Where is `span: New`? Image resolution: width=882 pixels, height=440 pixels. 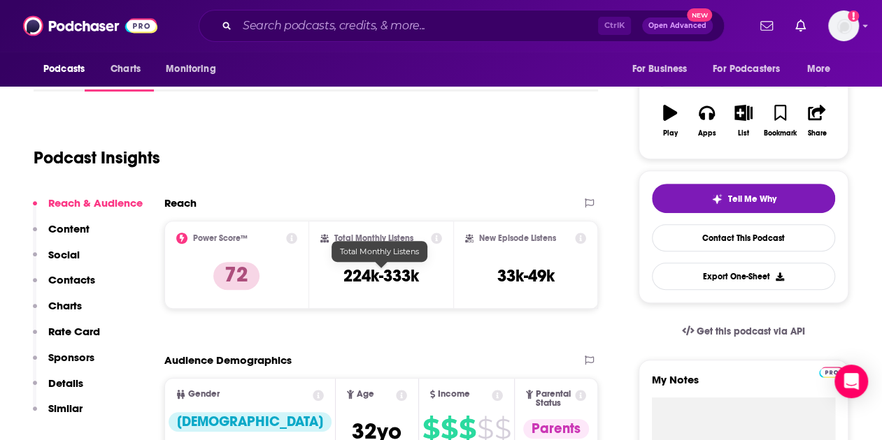 span: New is located at coordinates (699, 15).